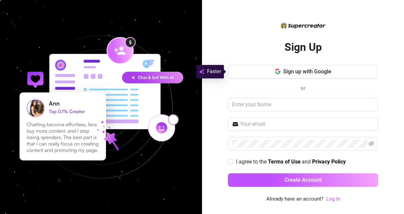 The height and width of the screenshot is (214, 404). I want to click on span: eye-invisible, so click(371, 144).